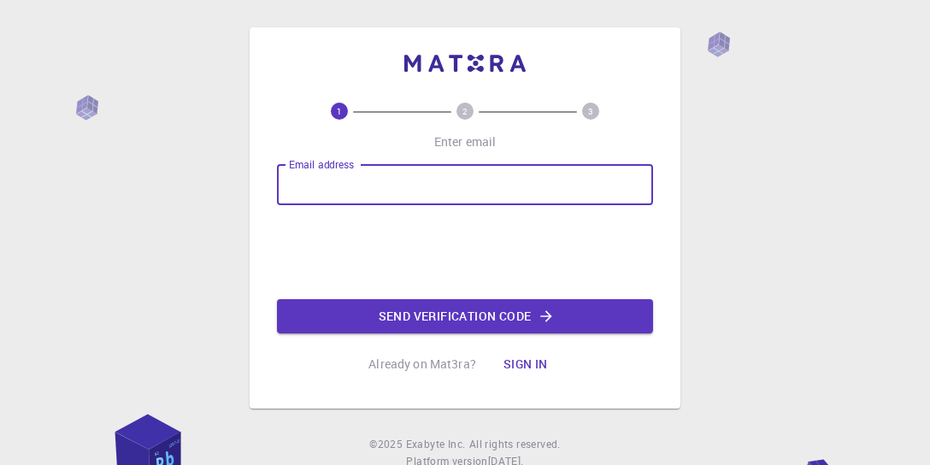 Image resolution: width=930 pixels, height=465 pixels. Describe the element at coordinates (515, 445) in the screenshot. I see `span: All rights reserved.` at that location.